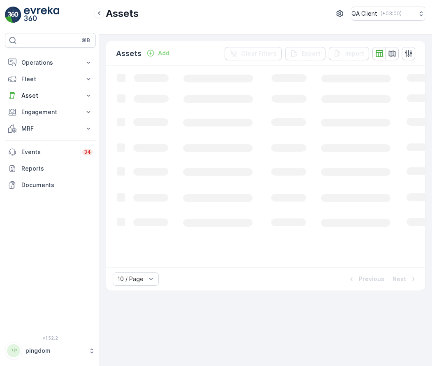  I want to click on button: MRF, so click(50, 128).